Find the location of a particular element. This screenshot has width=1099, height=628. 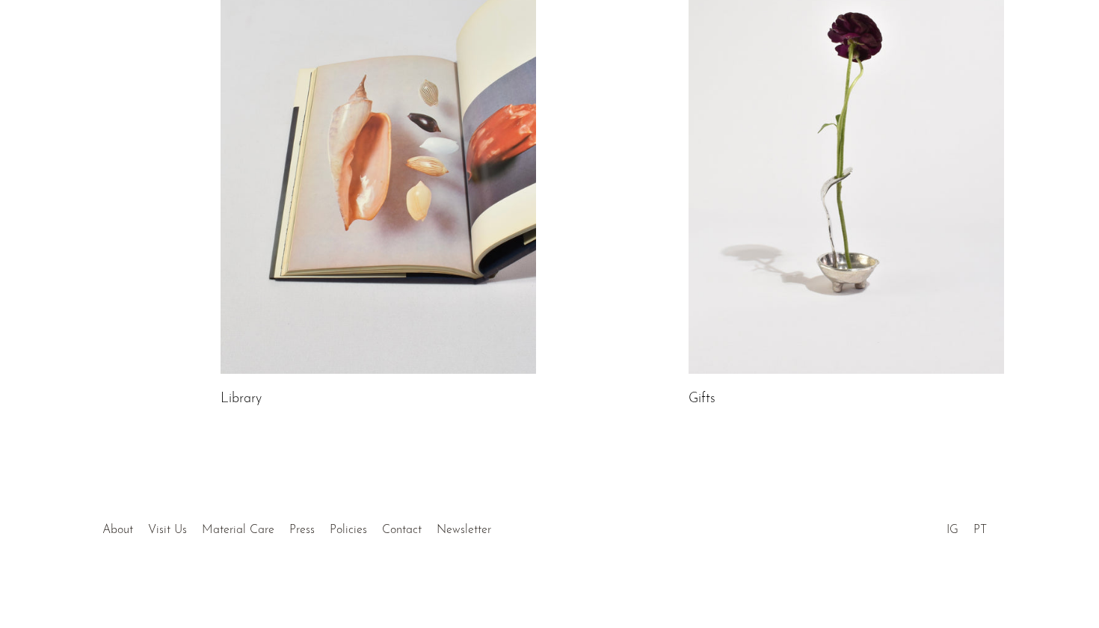

a: Policies is located at coordinates (348, 530).